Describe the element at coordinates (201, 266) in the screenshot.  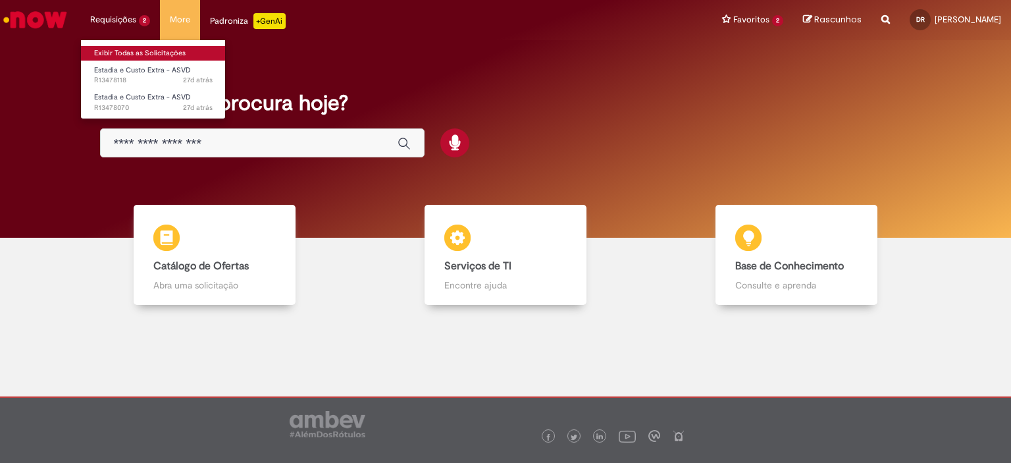
I see `b: Catálogo de Ofertas` at that location.